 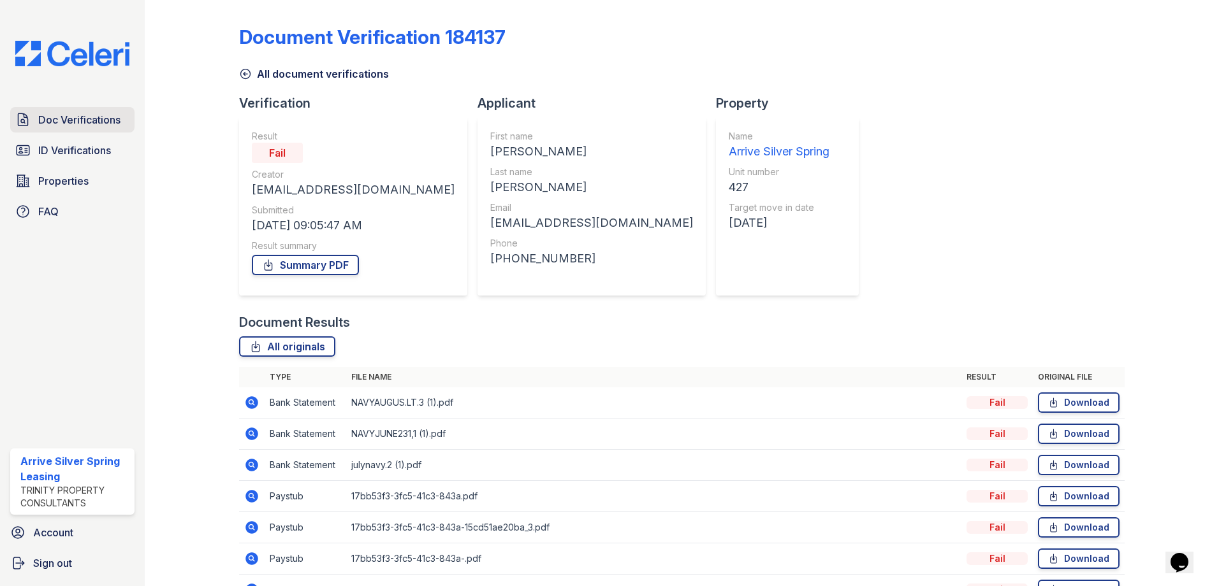 What do you see at coordinates (353, 246) in the screenshot?
I see `div: Result summary` at bounding box center [353, 246].